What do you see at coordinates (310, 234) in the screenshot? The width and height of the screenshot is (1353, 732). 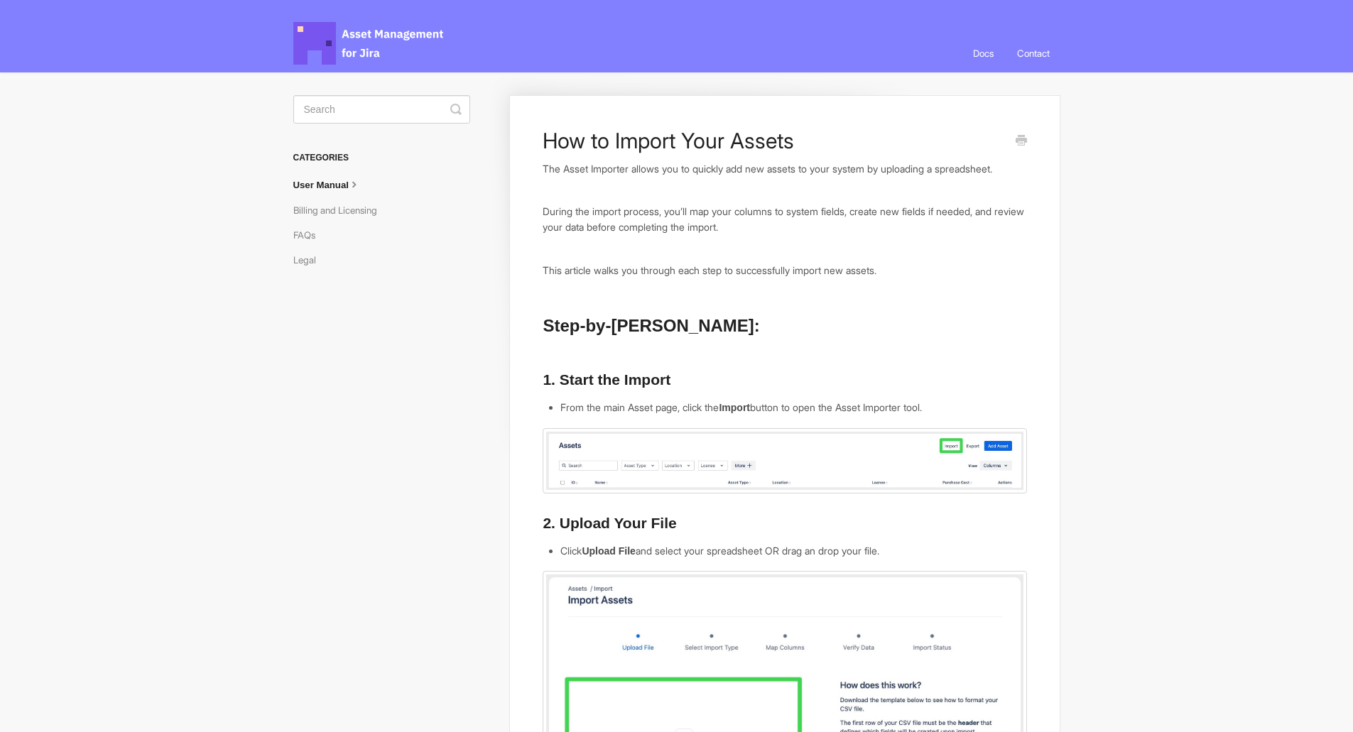 I see `a: FAQs` at bounding box center [310, 234].